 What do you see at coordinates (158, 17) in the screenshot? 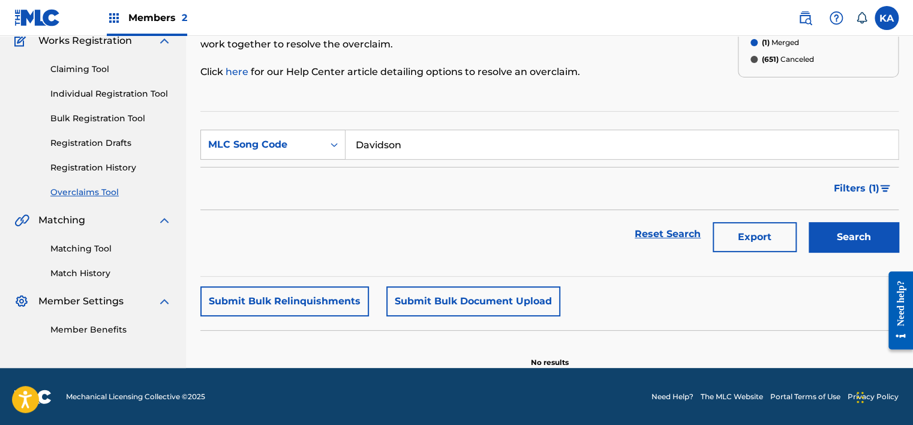
I see `span: Members` at bounding box center [158, 17].